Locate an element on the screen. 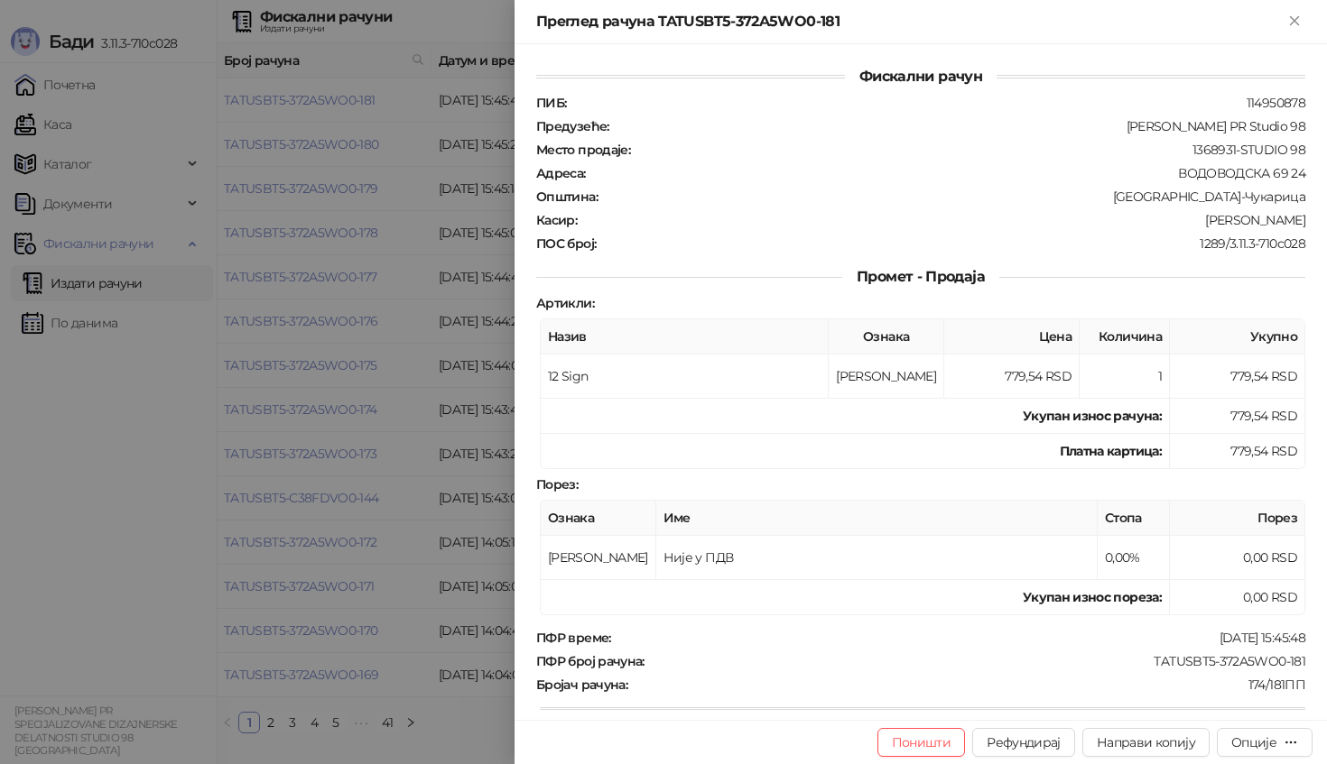 The image size is (1327, 764). th: Количина is located at coordinates (1125, 337).